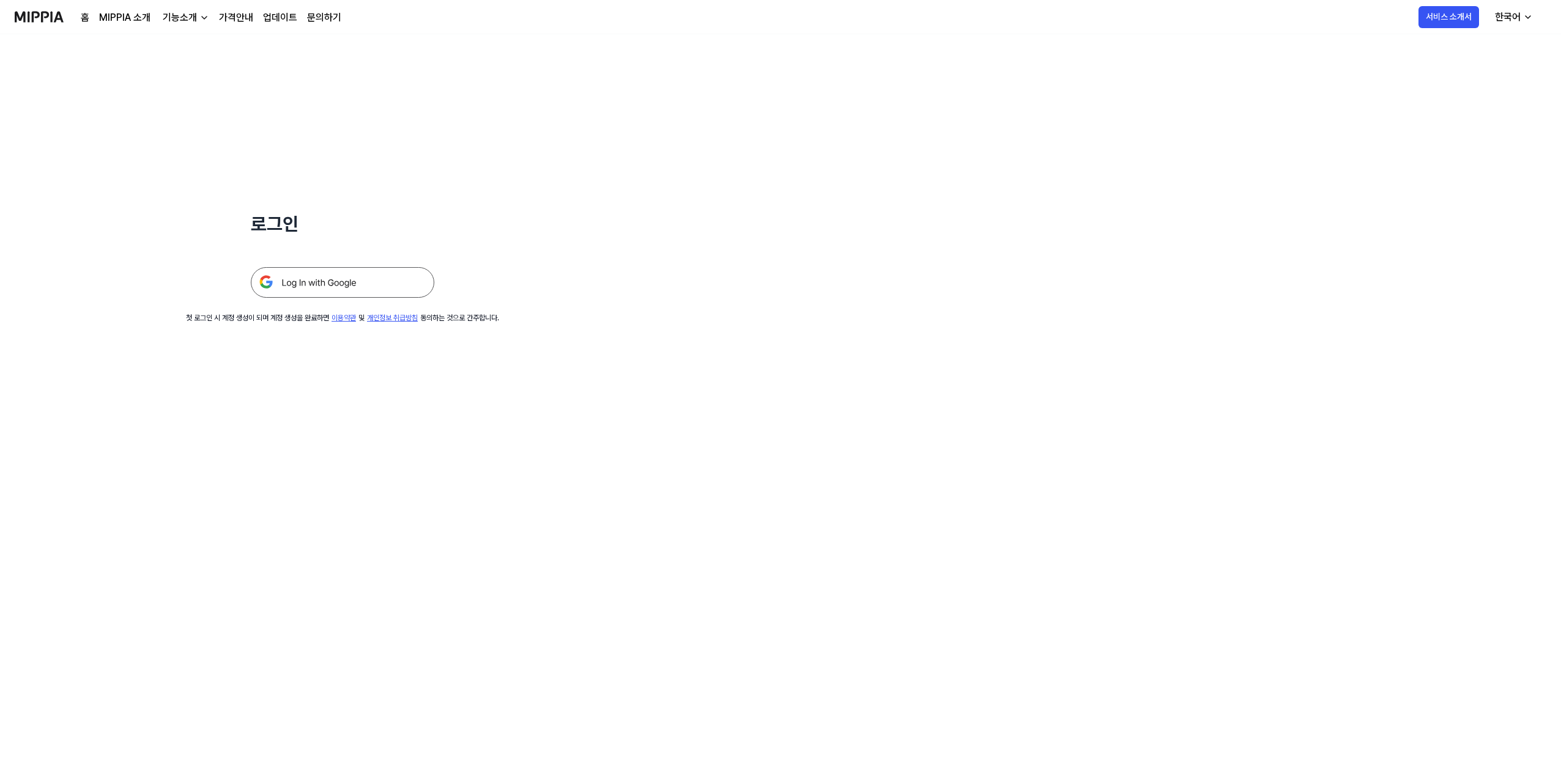 This screenshot has width=1561, height=777. I want to click on div: 기능소개, so click(180, 18).